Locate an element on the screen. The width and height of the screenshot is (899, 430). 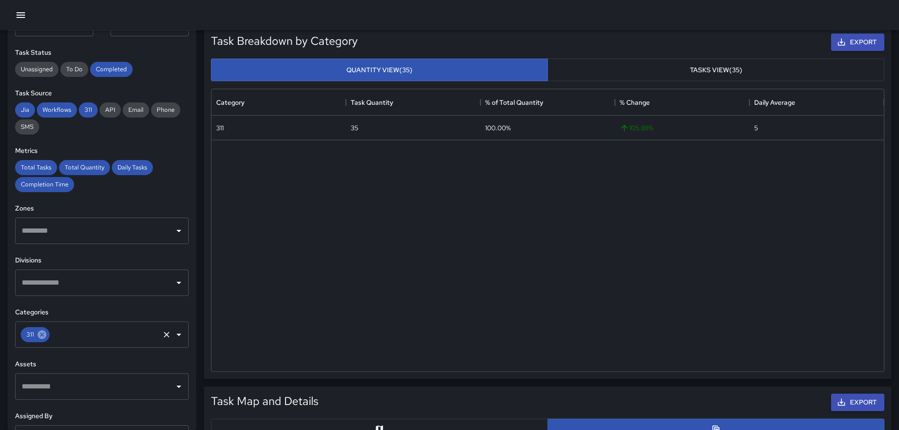
div: Total Tasks is located at coordinates (36, 168).